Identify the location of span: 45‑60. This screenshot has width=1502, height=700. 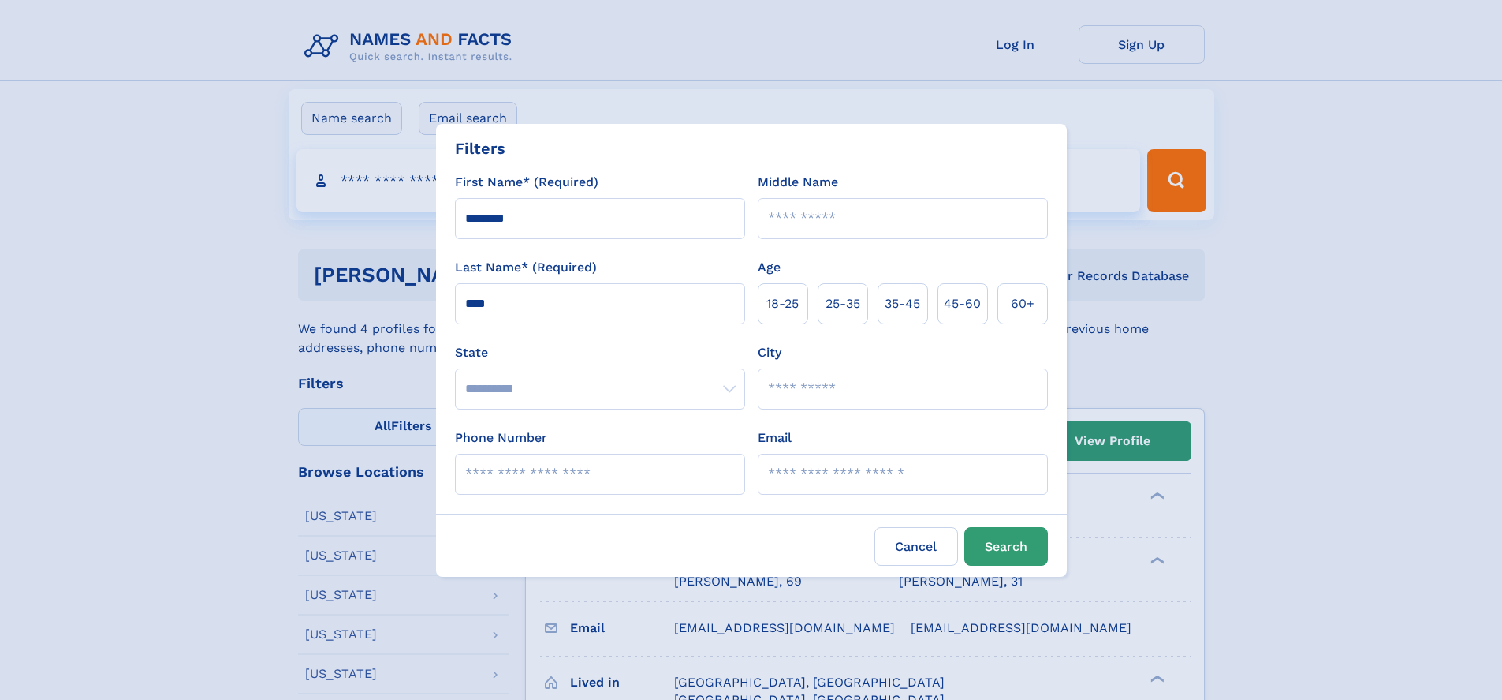
(962, 304).